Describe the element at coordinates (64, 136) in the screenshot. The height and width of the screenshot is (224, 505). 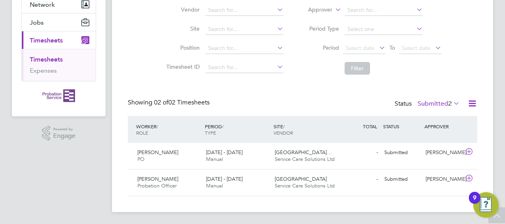
I see `span: Engage` at that location.